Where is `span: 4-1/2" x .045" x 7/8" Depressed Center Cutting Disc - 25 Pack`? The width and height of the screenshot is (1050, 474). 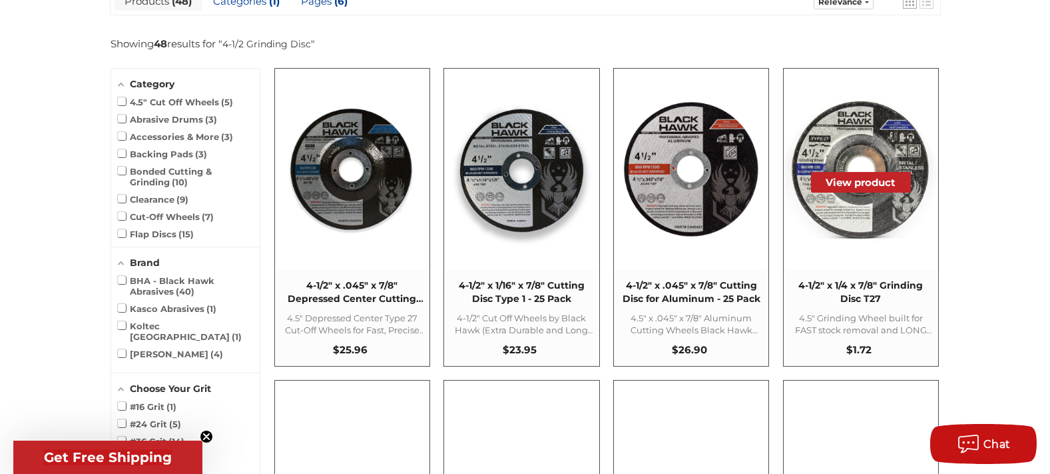
span: 4-1/2" x .045" x 7/8" Depressed Center Cutting Disc - 25 Pack is located at coordinates (352, 292).